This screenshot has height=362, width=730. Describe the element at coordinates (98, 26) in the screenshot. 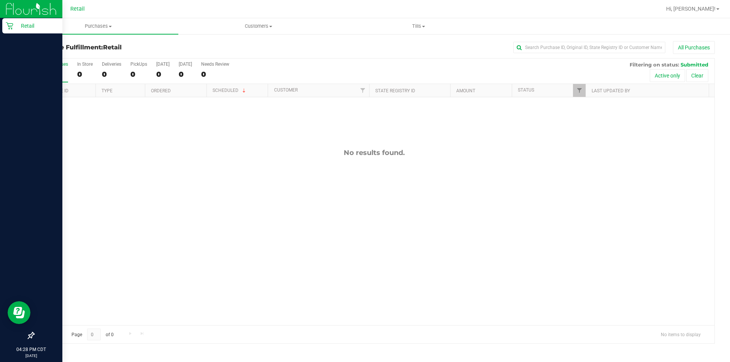

I see `span: Purchases` at that location.